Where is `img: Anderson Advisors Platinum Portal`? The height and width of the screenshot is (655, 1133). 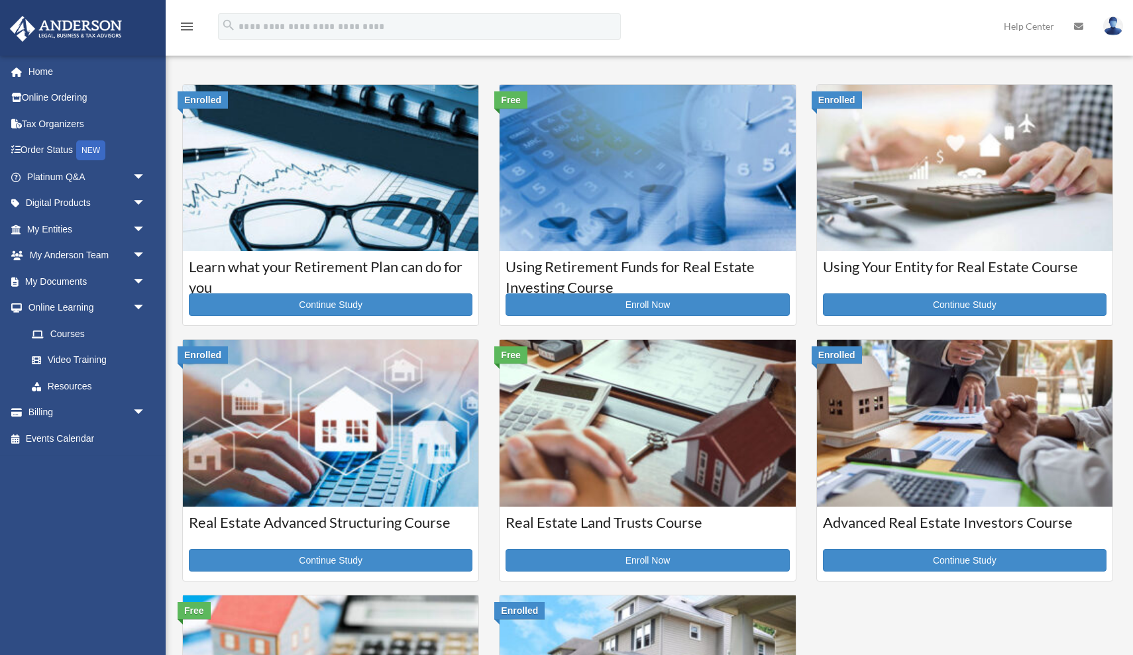
img: Anderson Advisors Platinum Portal is located at coordinates (66, 28).